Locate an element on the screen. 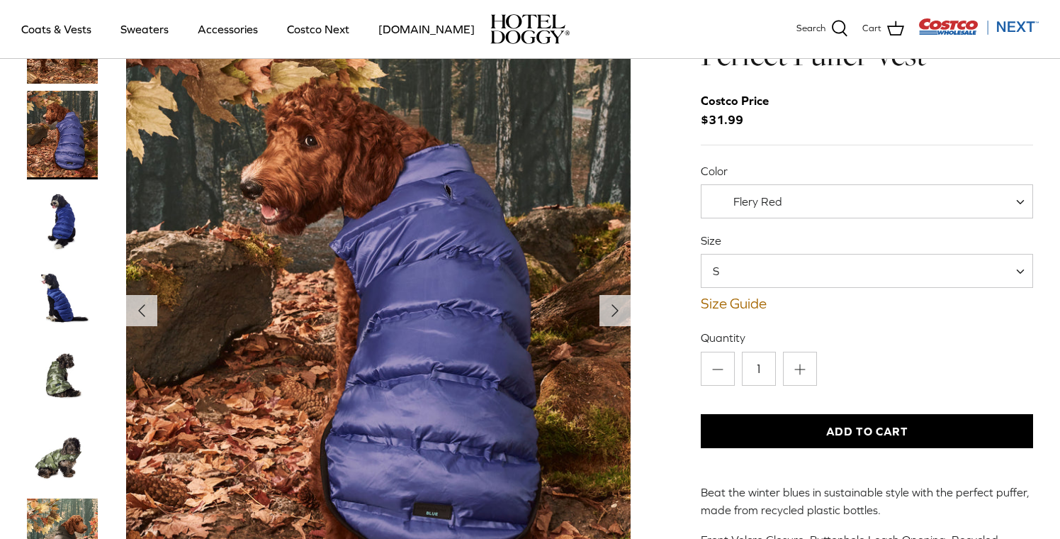  span: Cart is located at coordinates (872, 28).